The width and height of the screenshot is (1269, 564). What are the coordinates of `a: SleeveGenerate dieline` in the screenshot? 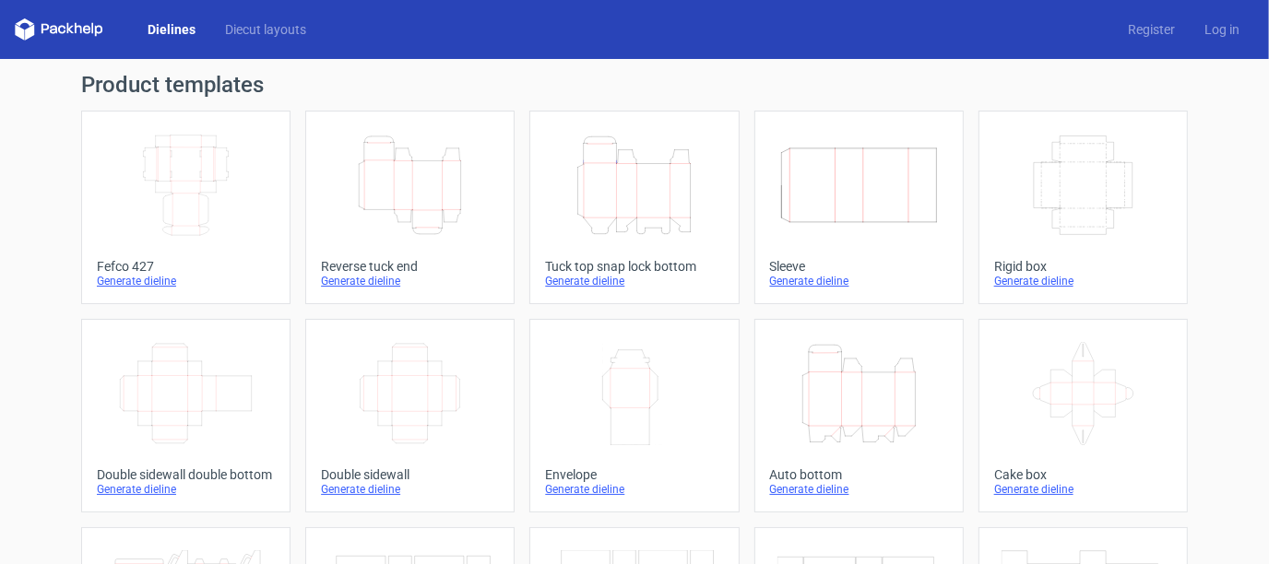 It's located at (859, 207).